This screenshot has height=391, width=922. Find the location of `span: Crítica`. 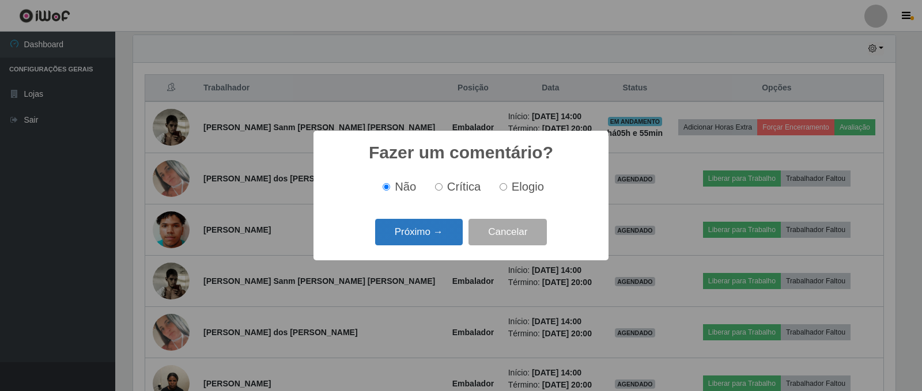

span: Crítica is located at coordinates (464, 187).